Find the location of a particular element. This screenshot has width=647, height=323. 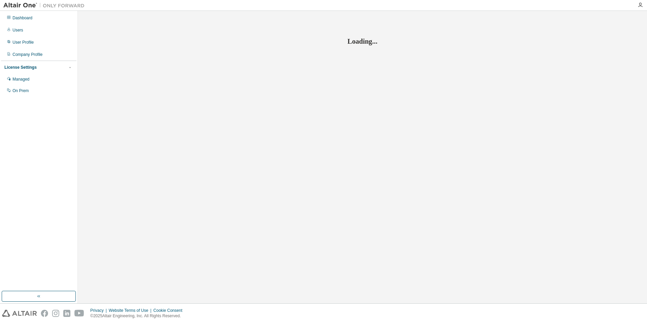

p: © 2025 Altair Engineering, Inc. All Rights Reserved. is located at coordinates (138, 316).